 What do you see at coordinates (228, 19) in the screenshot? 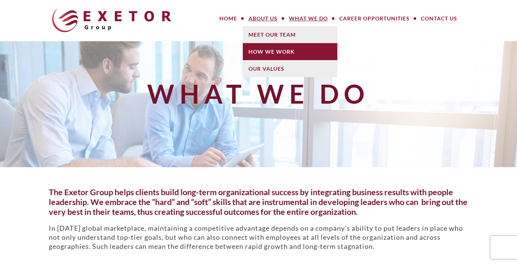
I see `a: Home` at bounding box center [228, 19].